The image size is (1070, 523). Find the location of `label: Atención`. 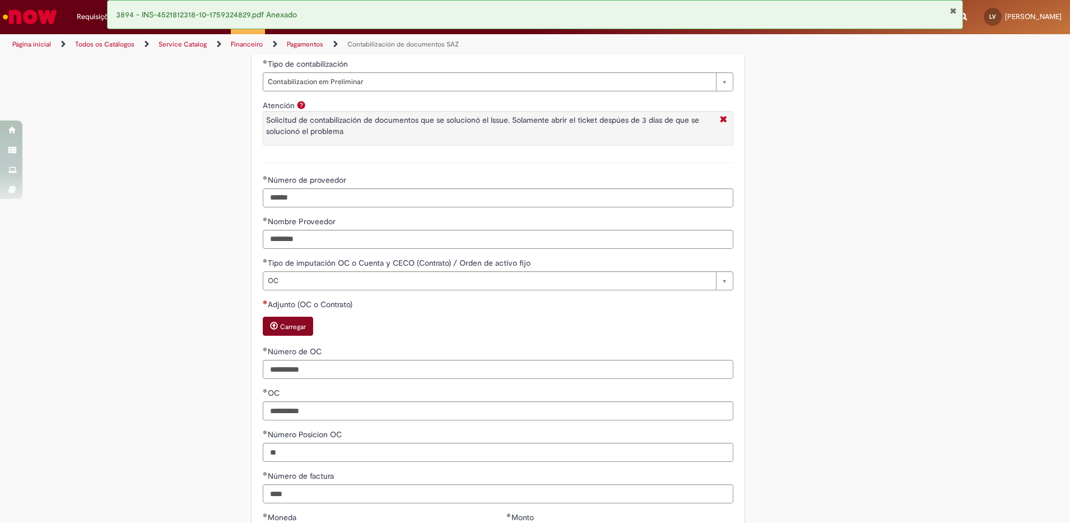

label: Atención is located at coordinates (278, 105).